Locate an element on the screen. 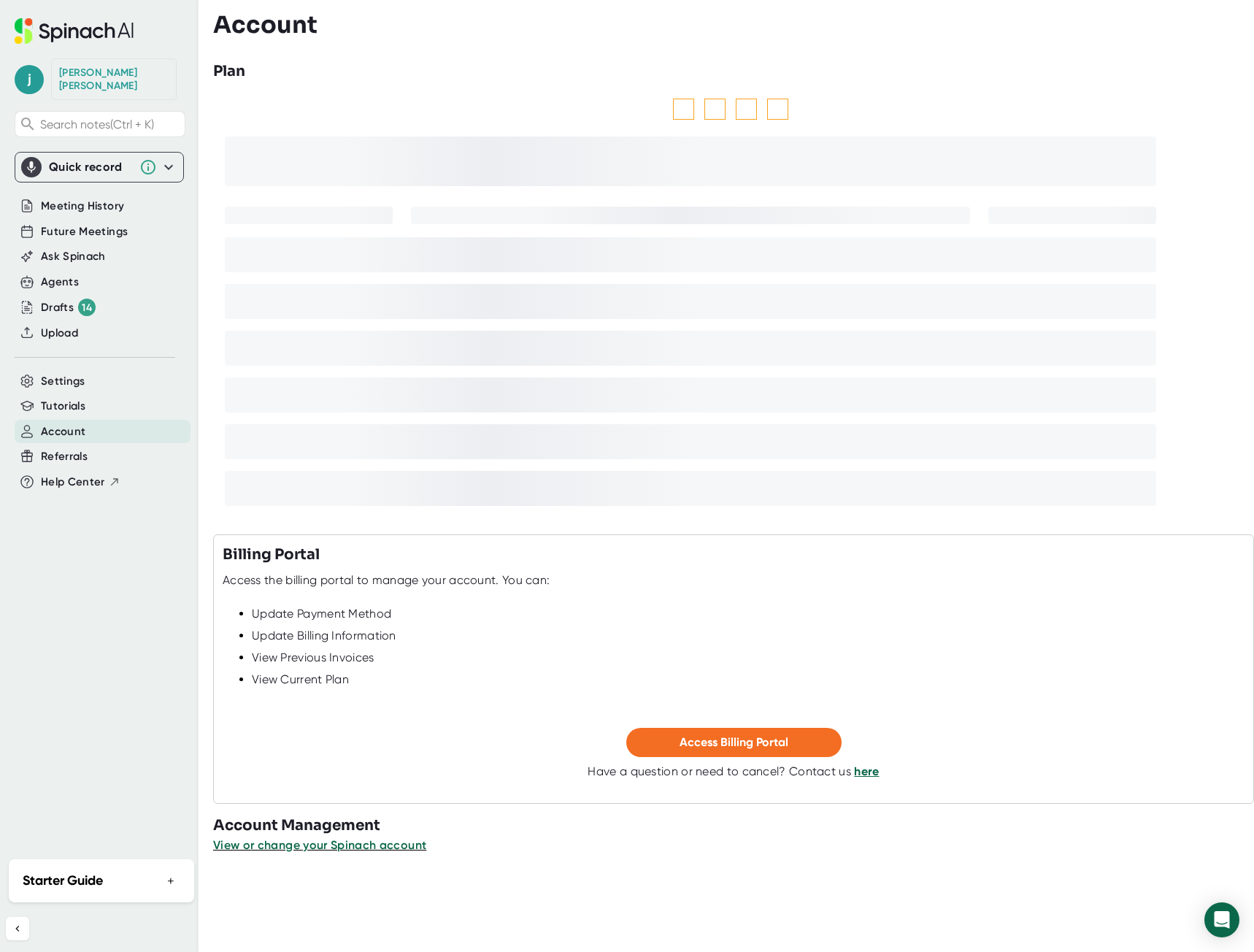 The width and height of the screenshot is (1254, 952). span: Access Billing Portal is located at coordinates (734, 742).